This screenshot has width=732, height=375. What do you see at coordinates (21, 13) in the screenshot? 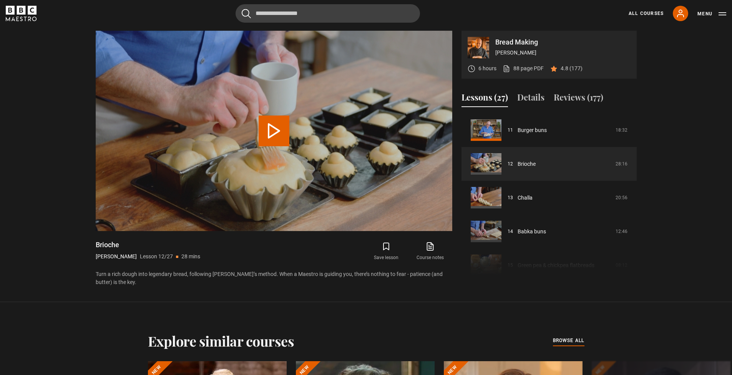
I see `a: BBC Maestro` at bounding box center [21, 13].